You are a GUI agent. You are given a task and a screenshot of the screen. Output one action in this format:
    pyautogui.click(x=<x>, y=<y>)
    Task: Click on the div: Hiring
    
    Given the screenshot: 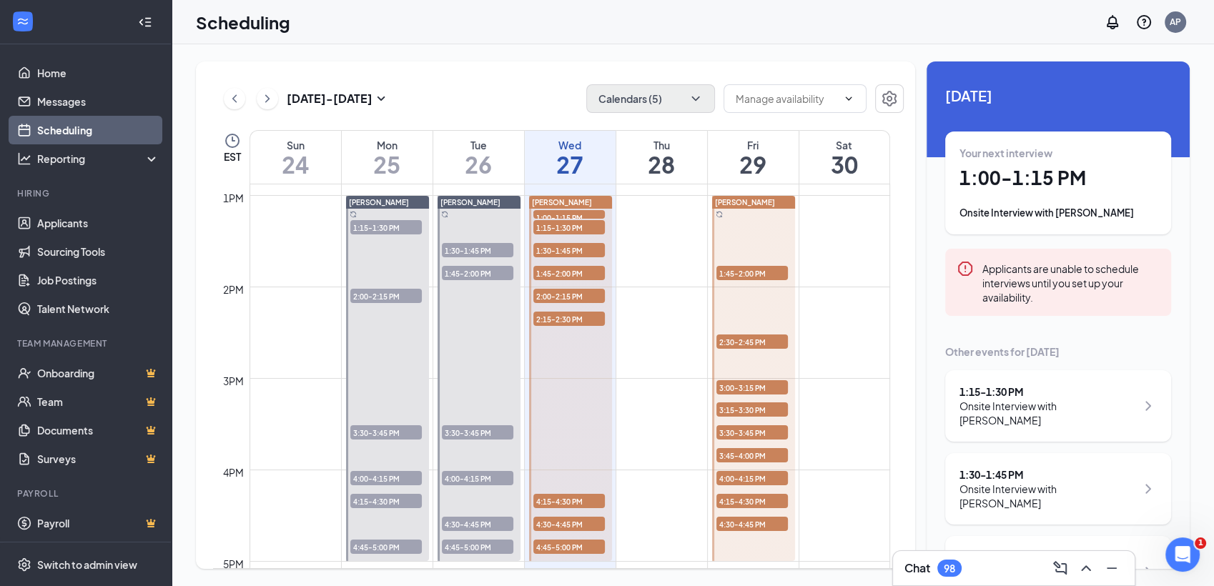 What is the action you would take?
    pyautogui.click(x=86, y=193)
    